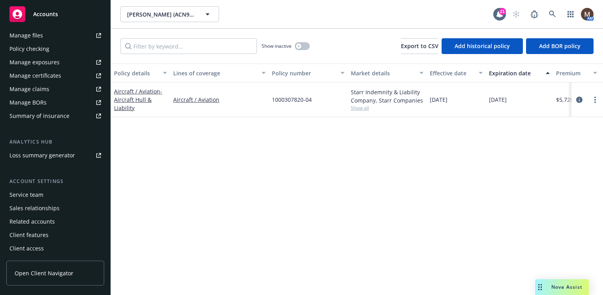  What do you see at coordinates (308, 73) in the screenshot?
I see `button: Policy number` at bounding box center [308, 73].